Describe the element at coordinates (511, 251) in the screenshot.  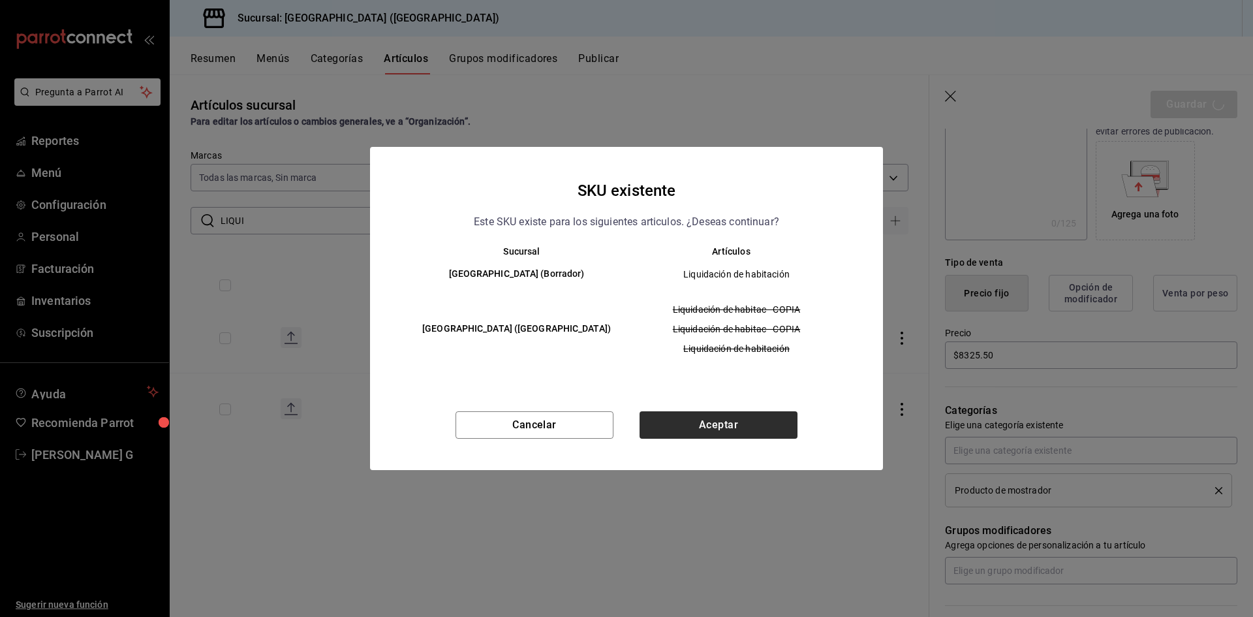
I see `th: Sucursal` at that location.